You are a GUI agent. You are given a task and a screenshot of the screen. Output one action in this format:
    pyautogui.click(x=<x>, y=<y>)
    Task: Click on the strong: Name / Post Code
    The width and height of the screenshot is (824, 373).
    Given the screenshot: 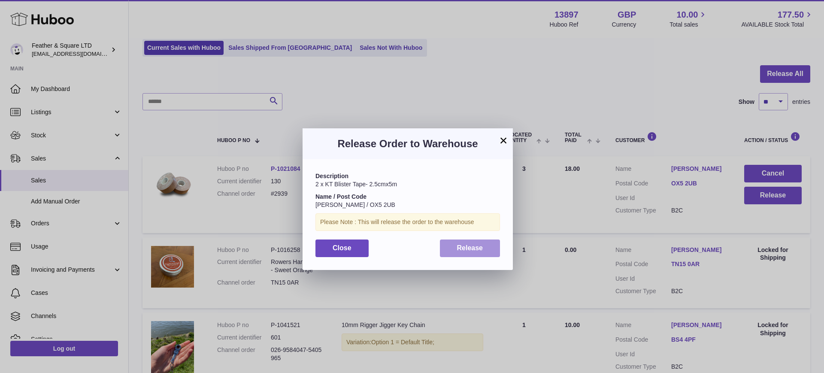 What is the action you would take?
    pyautogui.click(x=341, y=197)
    